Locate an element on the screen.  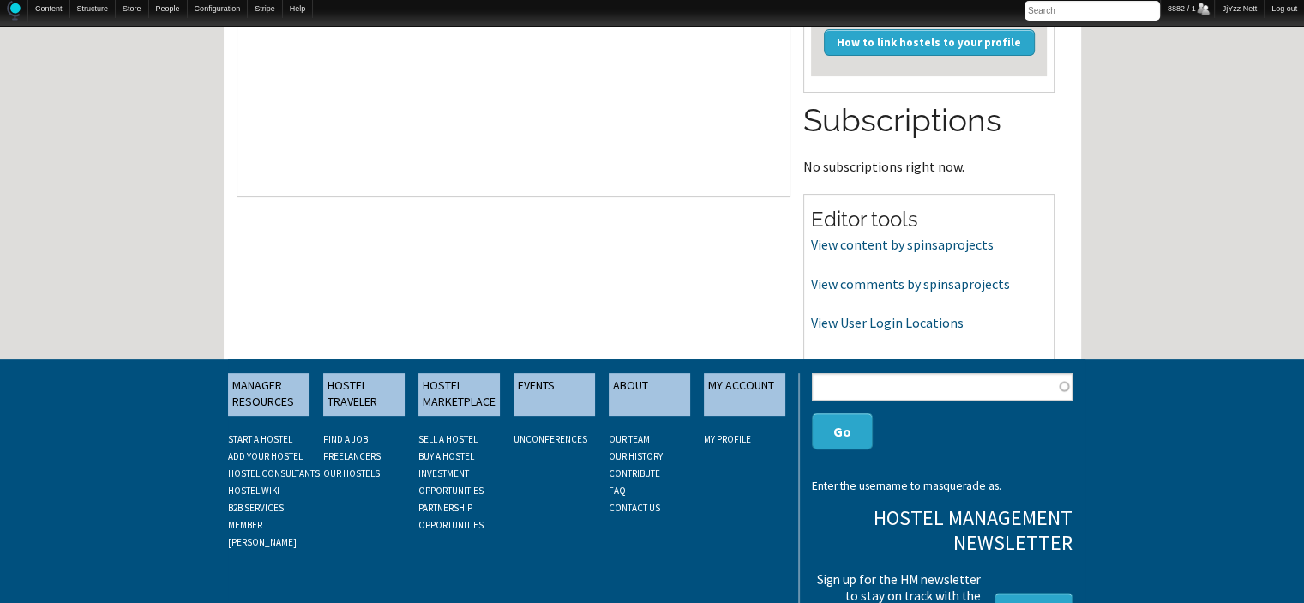
a: CONTRIBUTE is located at coordinates (634, 473).